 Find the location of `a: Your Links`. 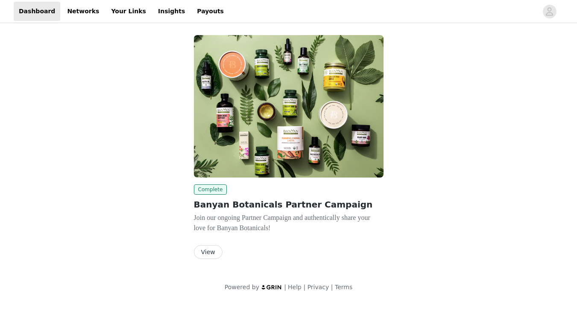

a: Your Links is located at coordinates (129, 11).